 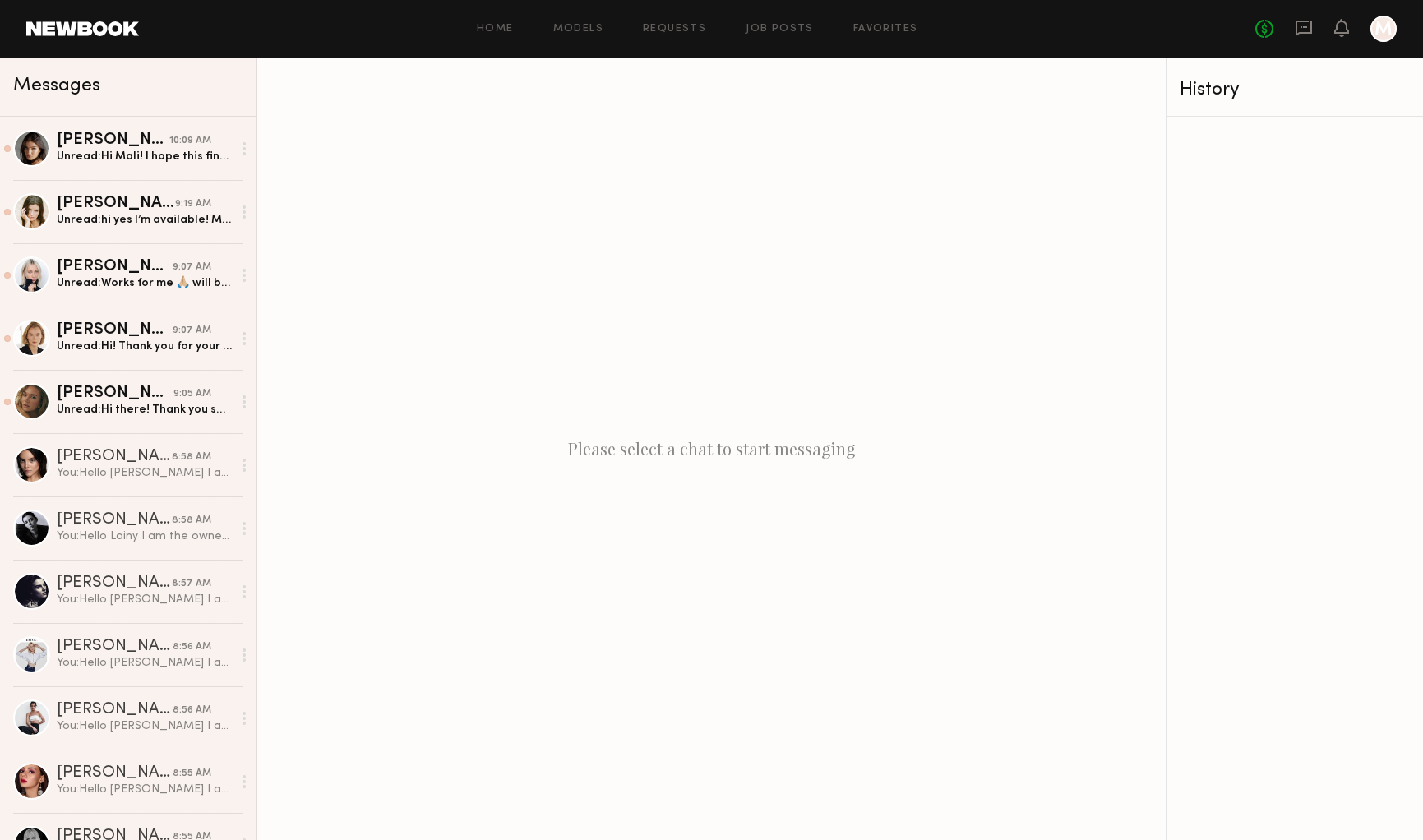 I want to click on div: Unread: Hi Mali! I hope this finds you well, and it is lovely to connect with you! Your line look..., so click(x=144, y=156).